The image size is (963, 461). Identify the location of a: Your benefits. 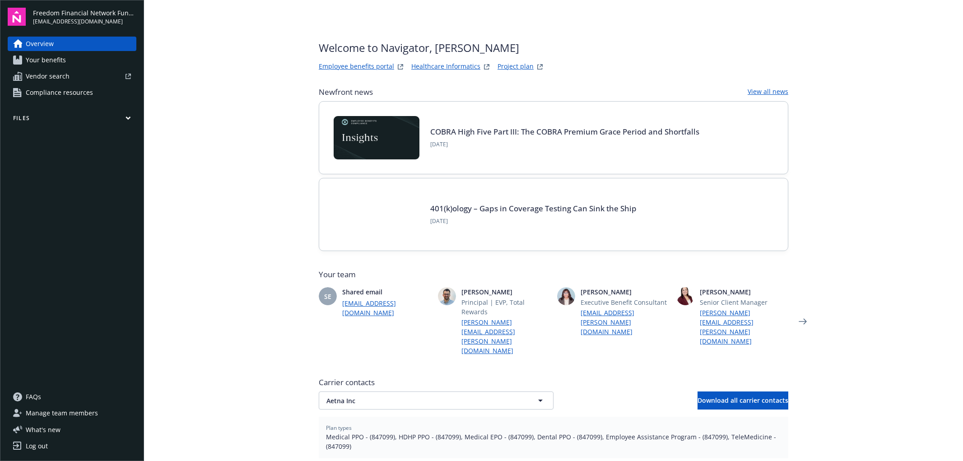
(72, 60).